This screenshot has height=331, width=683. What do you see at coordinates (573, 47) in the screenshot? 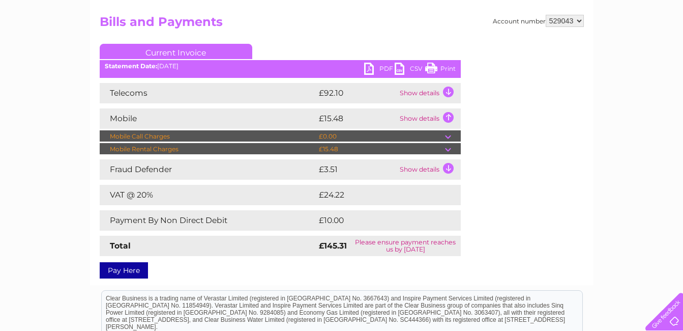
I see `a: Telecoms` at bounding box center [573, 47].